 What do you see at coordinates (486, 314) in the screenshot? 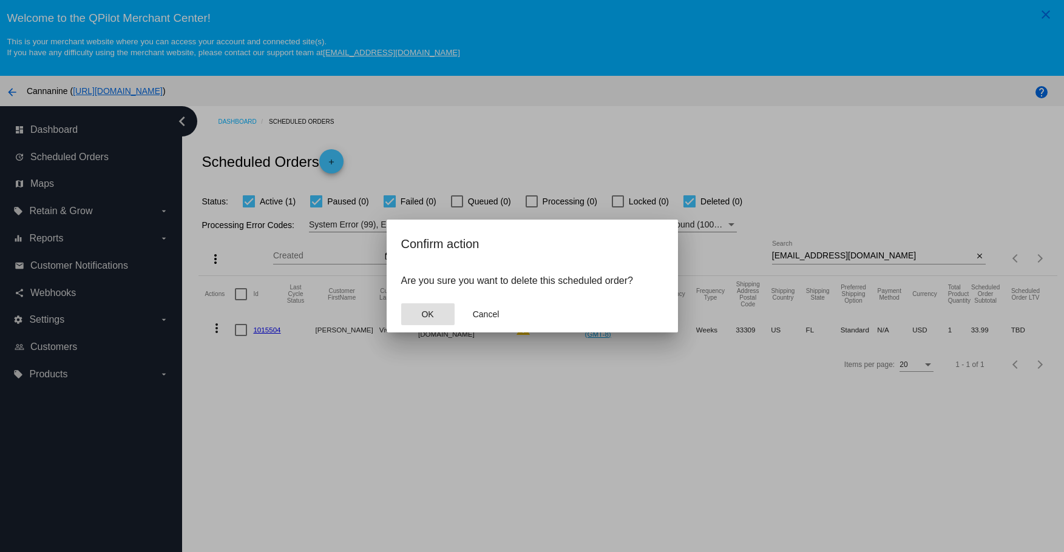
I see `span: Cancel` at bounding box center [486, 314].